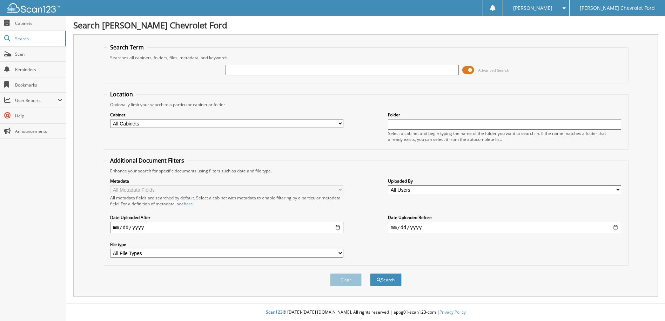 This screenshot has height=321, width=665. I want to click on div: All metadata fields are searched by default. Select a cabinet with metadata to enable filtering b..., so click(226, 201).